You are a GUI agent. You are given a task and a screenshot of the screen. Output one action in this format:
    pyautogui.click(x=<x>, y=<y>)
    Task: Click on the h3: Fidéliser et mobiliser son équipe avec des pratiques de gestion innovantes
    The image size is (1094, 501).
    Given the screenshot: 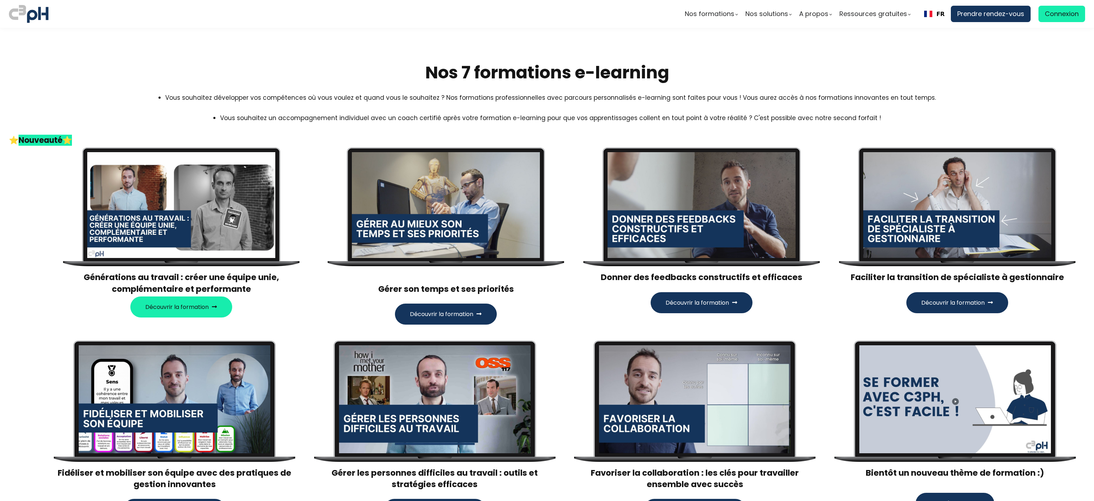 What is the action you would take?
    pyautogui.click(x=174, y=478)
    